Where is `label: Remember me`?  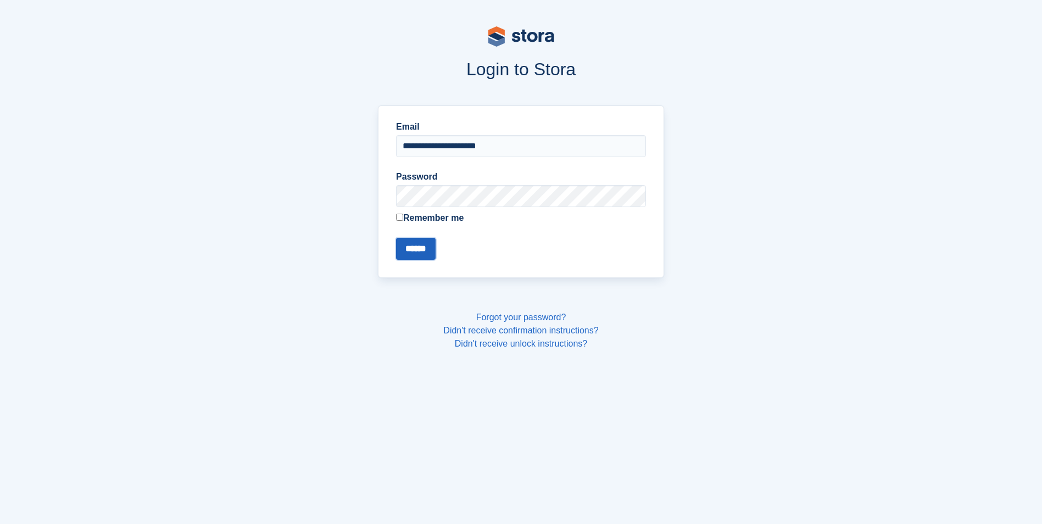
label: Remember me is located at coordinates (521, 218).